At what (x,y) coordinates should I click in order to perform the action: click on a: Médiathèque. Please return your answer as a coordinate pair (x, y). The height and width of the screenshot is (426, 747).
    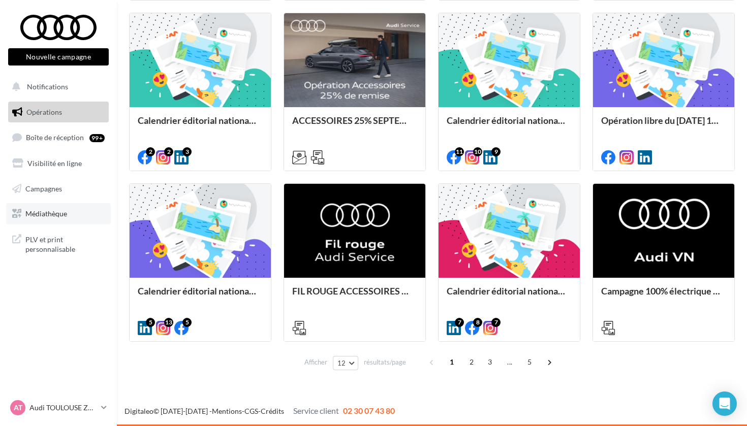
    Looking at the image, I should click on (58, 214).